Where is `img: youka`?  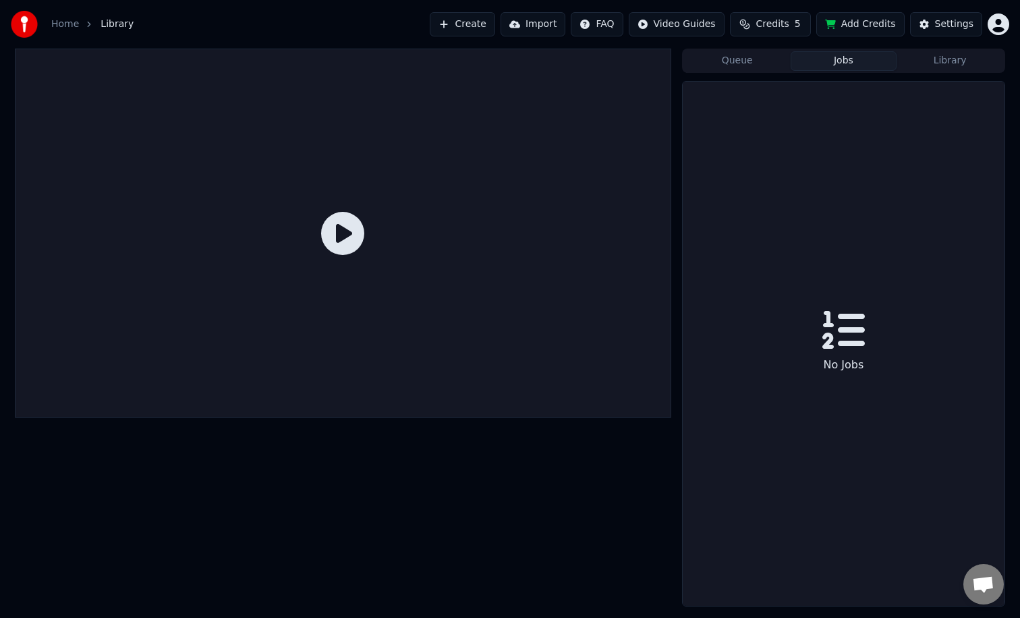
img: youka is located at coordinates (24, 24).